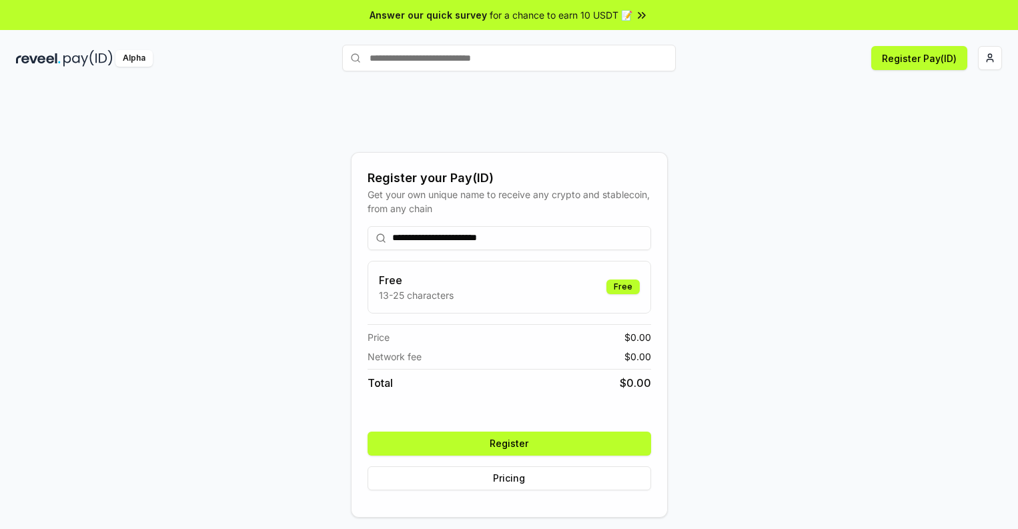 The height and width of the screenshot is (529, 1018). Describe the element at coordinates (623, 287) in the screenshot. I see `div: Free` at that location.